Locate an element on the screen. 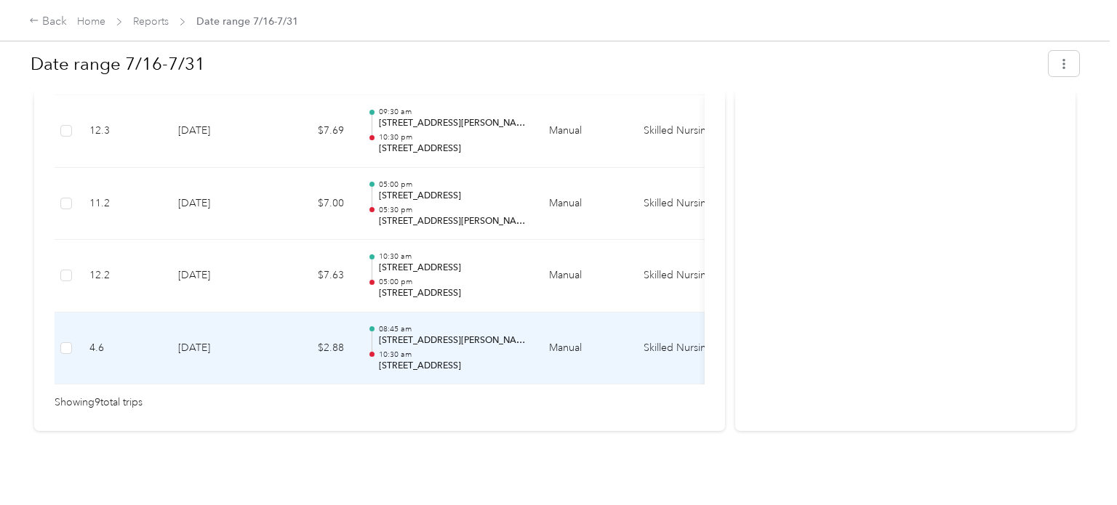 The image size is (1117, 505). h1: Date range 7/16-7/31 is located at coordinates (535, 64).